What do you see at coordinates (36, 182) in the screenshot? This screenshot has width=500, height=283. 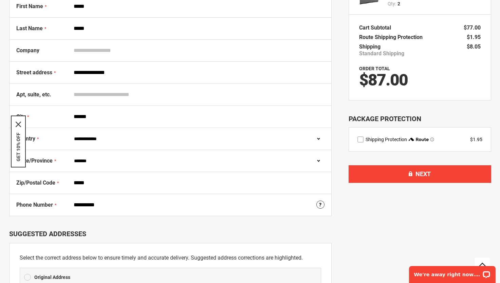 I see `span: Zip/Postal Code` at bounding box center [36, 182].